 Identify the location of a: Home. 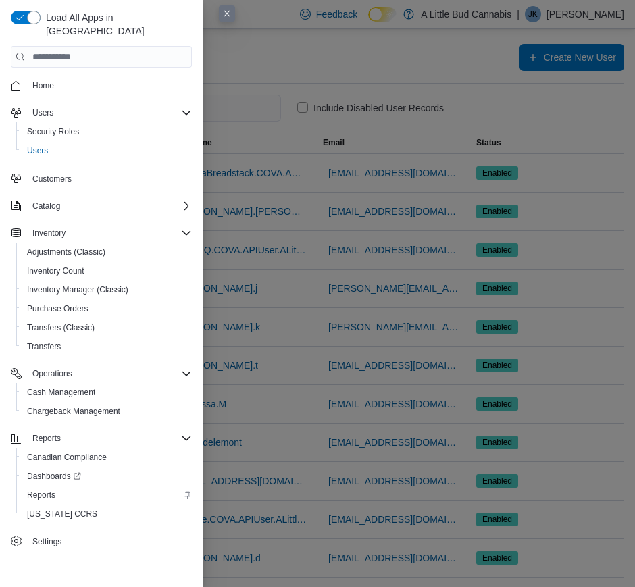
(43, 86).